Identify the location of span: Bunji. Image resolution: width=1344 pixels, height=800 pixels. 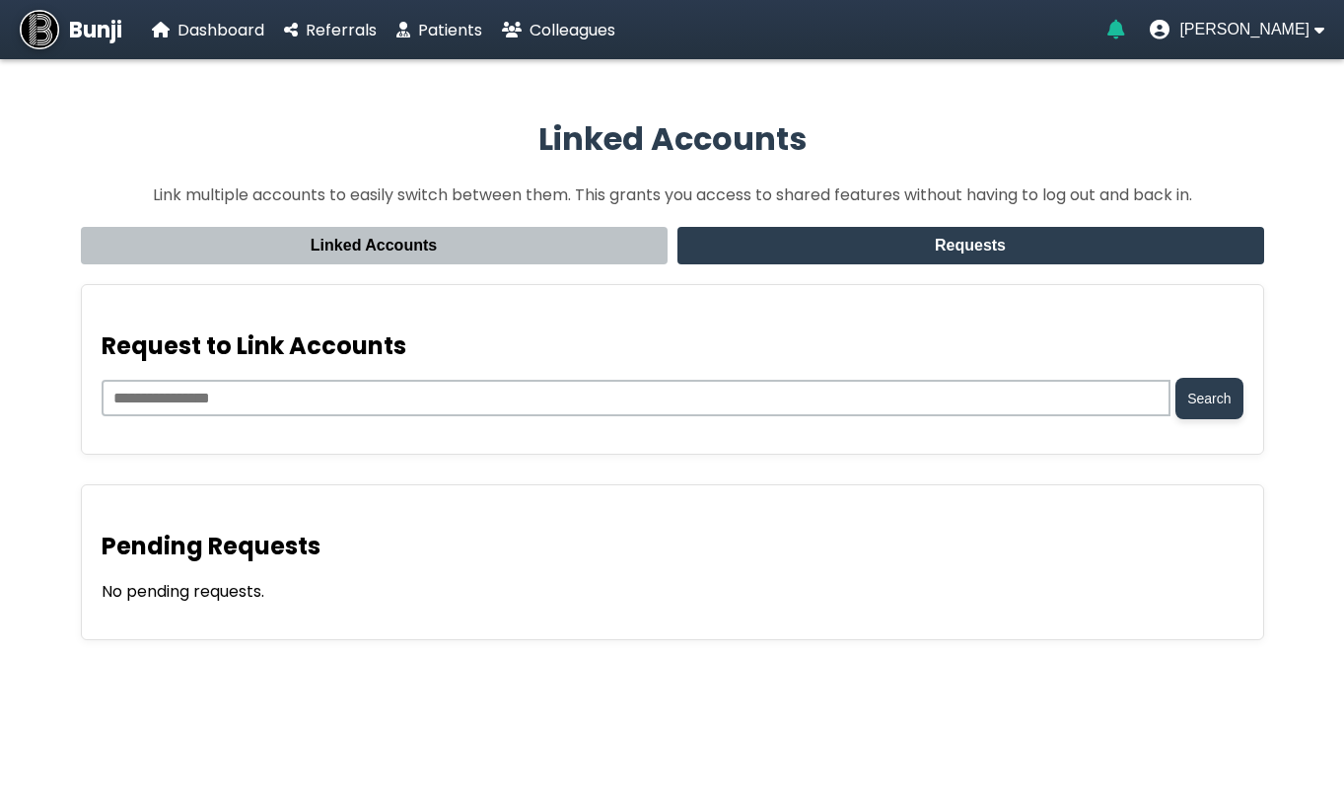
(96, 30).